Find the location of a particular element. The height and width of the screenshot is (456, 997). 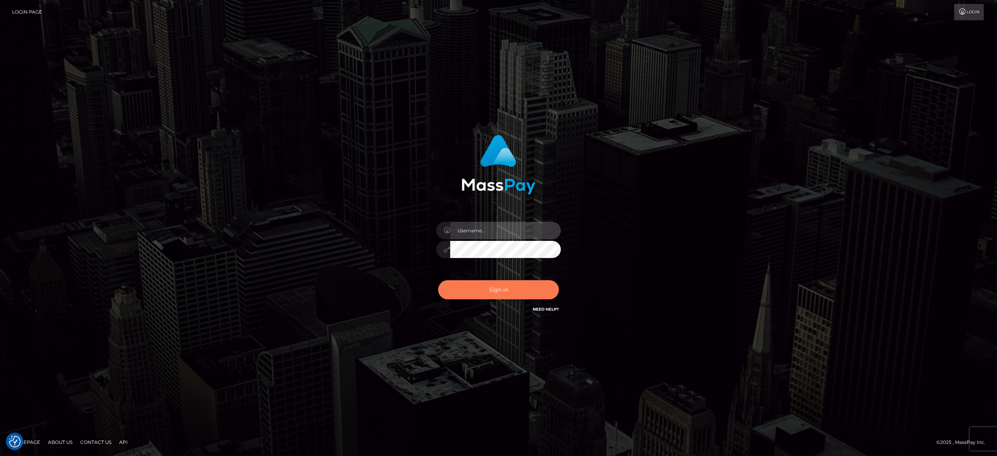

a: Contact Us is located at coordinates (96, 442).